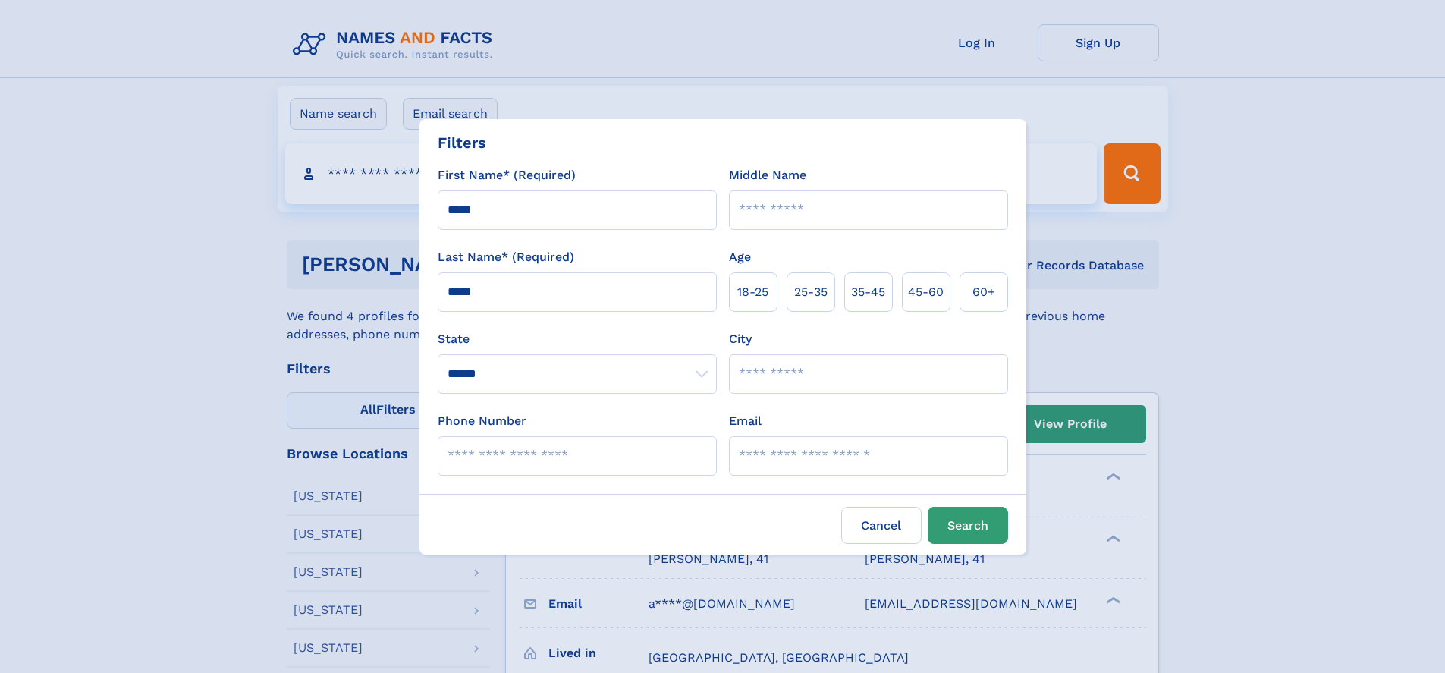 Image resolution: width=1445 pixels, height=673 pixels. What do you see at coordinates (868, 292) in the screenshot?
I see `span: 35‑45` at bounding box center [868, 292].